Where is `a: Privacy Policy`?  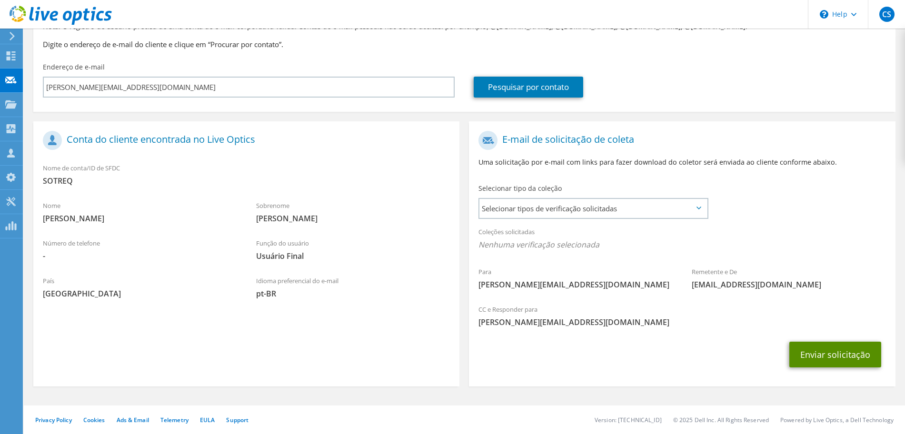 a: Privacy Policy is located at coordinates (53, 420).